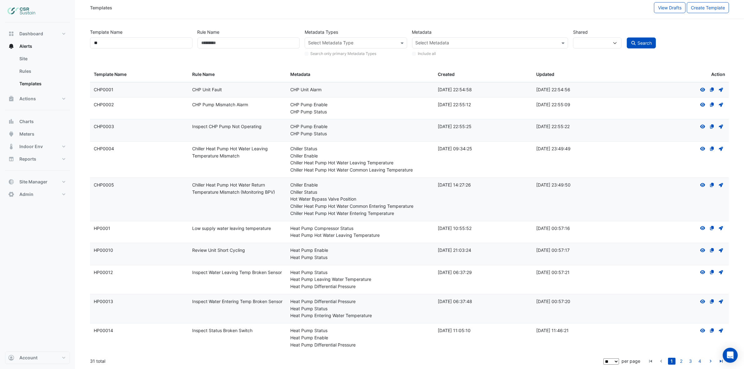 The width and height of the screenshot is (744, 369). I want to click on div: Chiller Status, so click(360, 149).